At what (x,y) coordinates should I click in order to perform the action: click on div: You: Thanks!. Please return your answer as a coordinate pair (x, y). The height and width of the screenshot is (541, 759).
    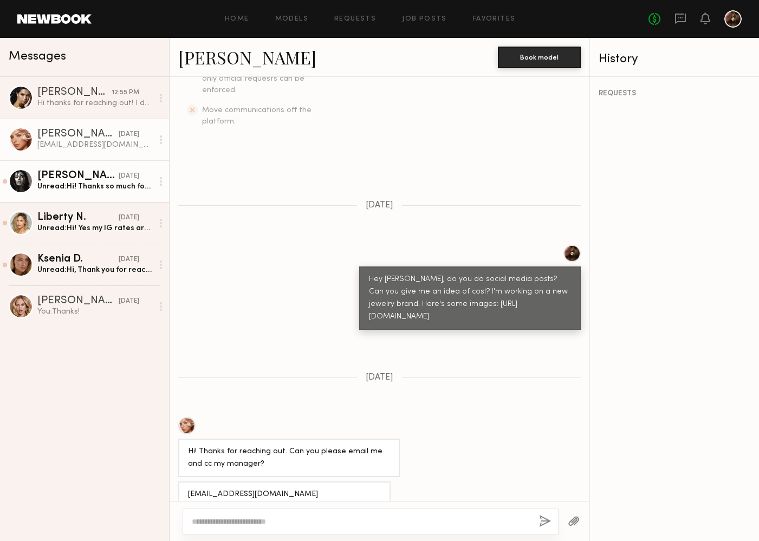
    Looking at the image, I should click on (95, 311).